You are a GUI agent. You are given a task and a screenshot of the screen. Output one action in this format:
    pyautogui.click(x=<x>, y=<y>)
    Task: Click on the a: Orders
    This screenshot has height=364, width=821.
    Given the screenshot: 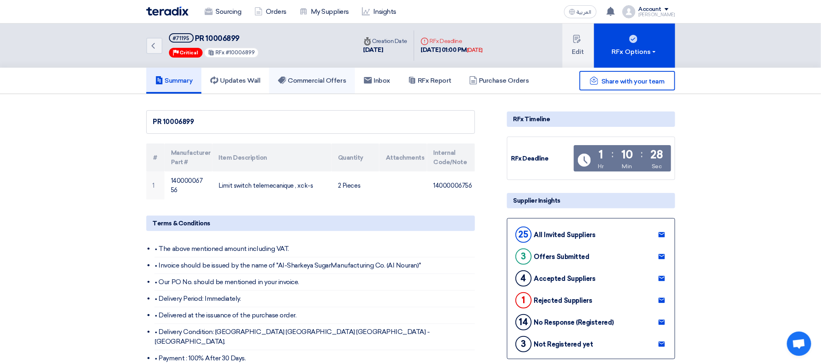 What is the action you would take?
    pyautogui.click(x=270, y=12)
    